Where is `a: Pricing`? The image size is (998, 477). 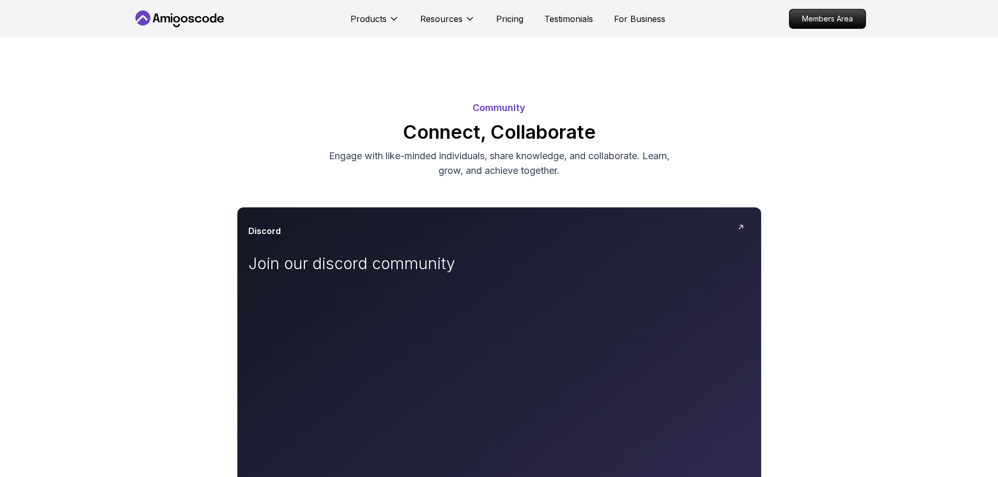
a: Pricing is located at coordinates (510, 19).